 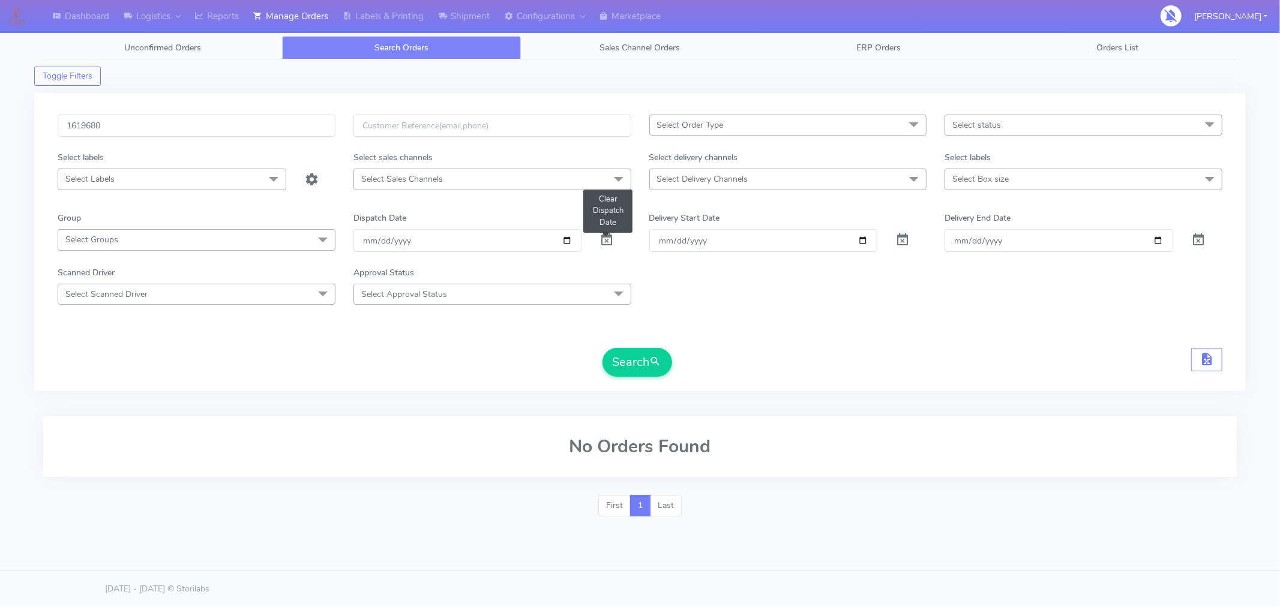 I want to click on span: Select Box size, so click(x=980, y=179).